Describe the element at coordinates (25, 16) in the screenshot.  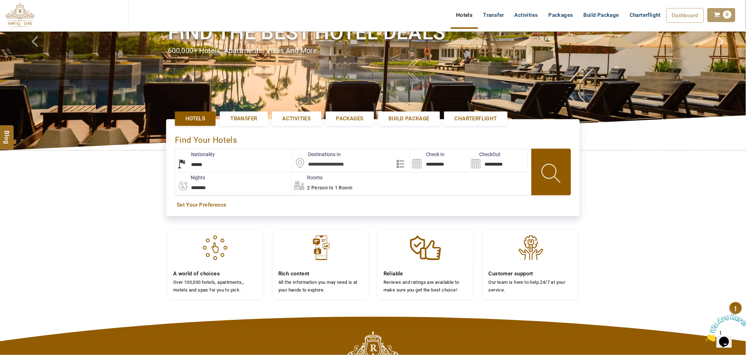
I see `img: Chat attention grabber` at that location.